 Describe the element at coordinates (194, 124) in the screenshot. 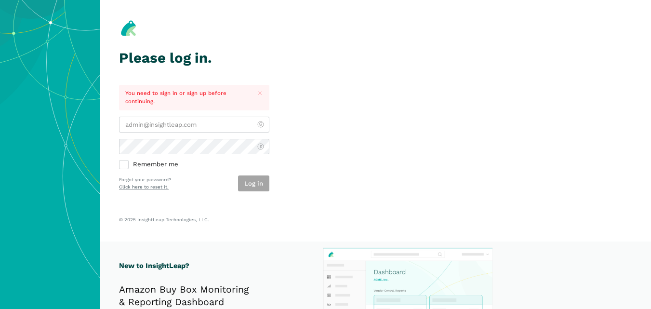

I see `input: admin@insightleap.com` at that location.